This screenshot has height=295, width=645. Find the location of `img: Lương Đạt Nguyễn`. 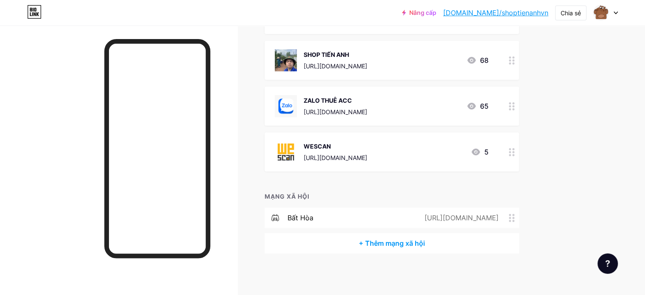

img: Lương Đạt Nguyễn is located at coordinates (601, 13).